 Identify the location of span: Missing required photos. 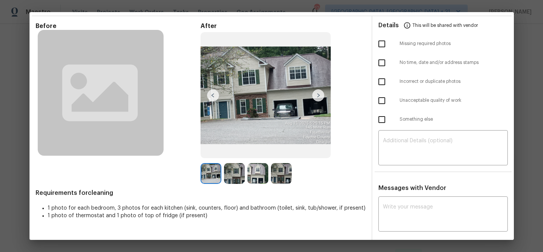
(453, 43).